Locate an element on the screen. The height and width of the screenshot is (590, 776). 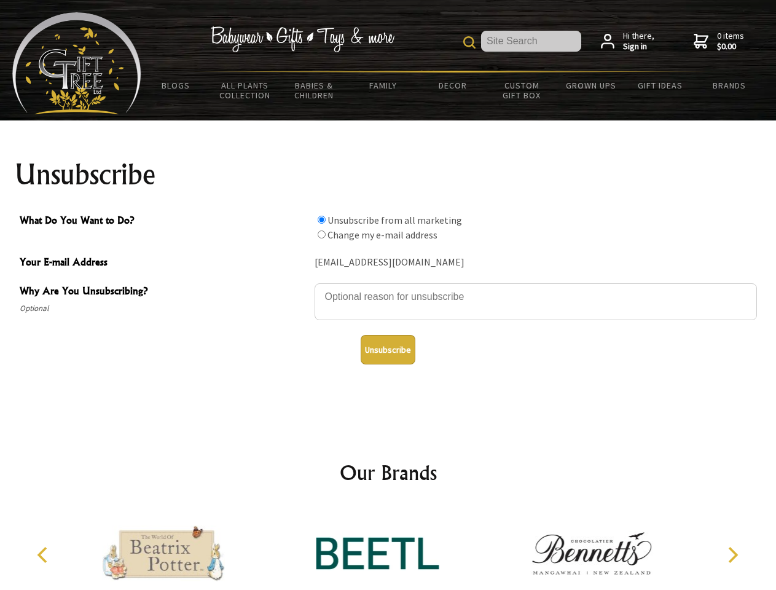
label: Change my e-mail address is located at coordinates (382, 235).